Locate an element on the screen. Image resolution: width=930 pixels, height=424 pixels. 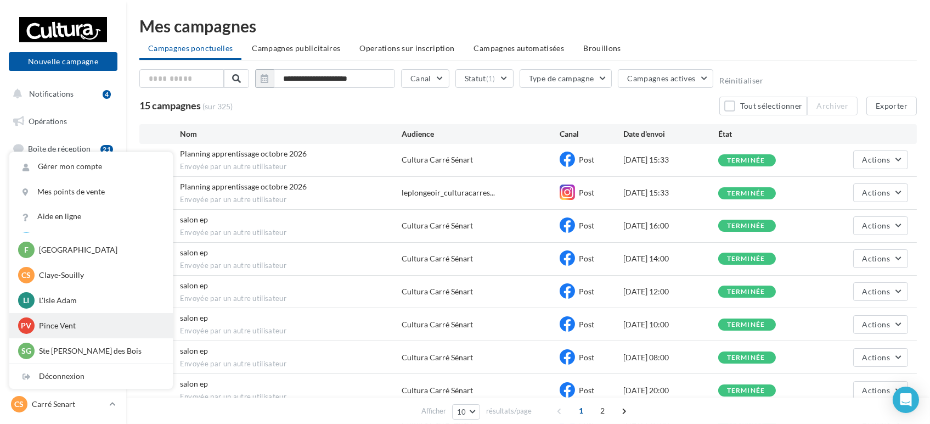
button: Notifications 4 is located at coordinates (61, 94).